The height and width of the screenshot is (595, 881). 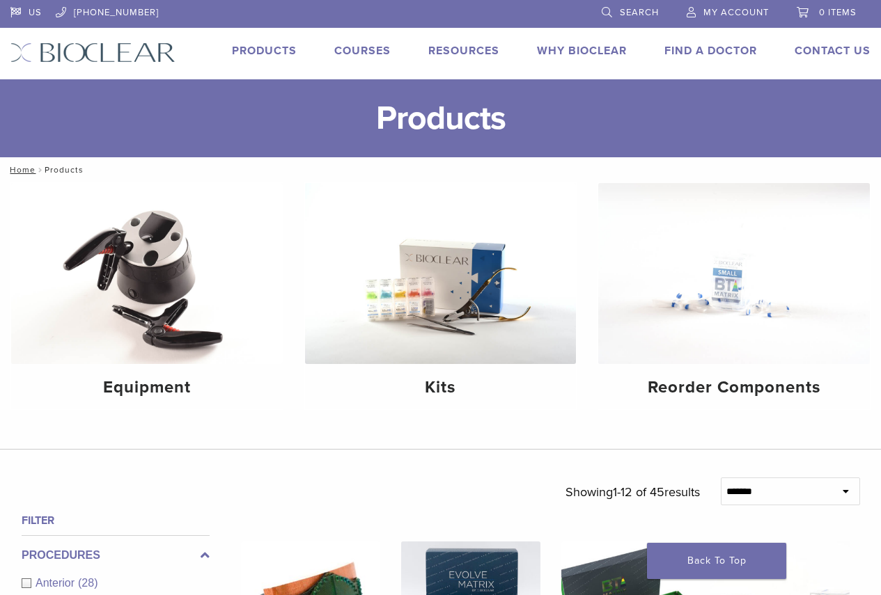 I want to click on a: Courses, so click(x=362, y=51).